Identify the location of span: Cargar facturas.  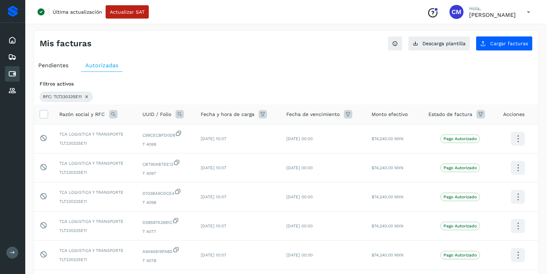
(509, 44).